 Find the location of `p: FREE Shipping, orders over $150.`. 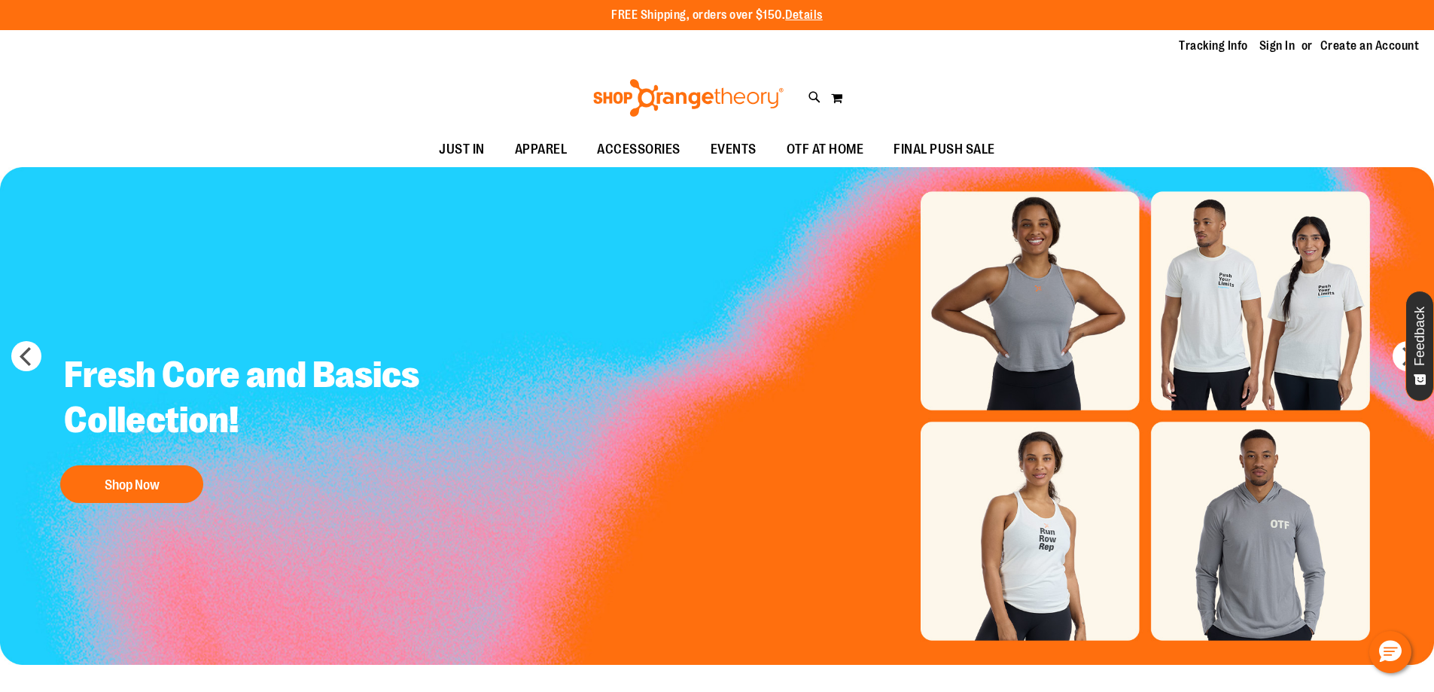

p: FREE Shipping, orders over $150. is located at coordinates (717, 15).